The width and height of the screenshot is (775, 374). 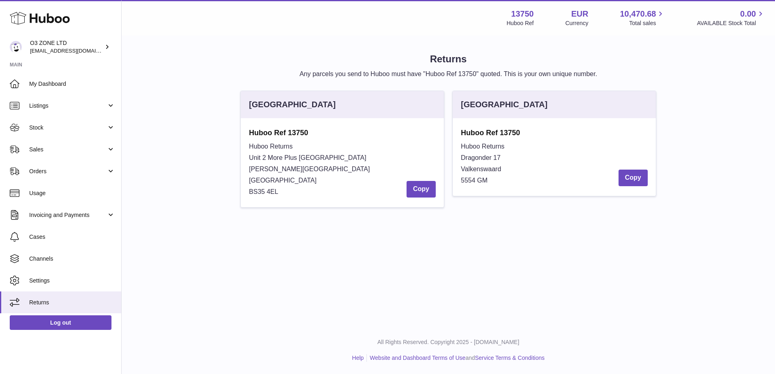 What do you see at coordinates (647, 23) in the screenshot?
I see `span: Total sales` at bounding box center [647, 23].